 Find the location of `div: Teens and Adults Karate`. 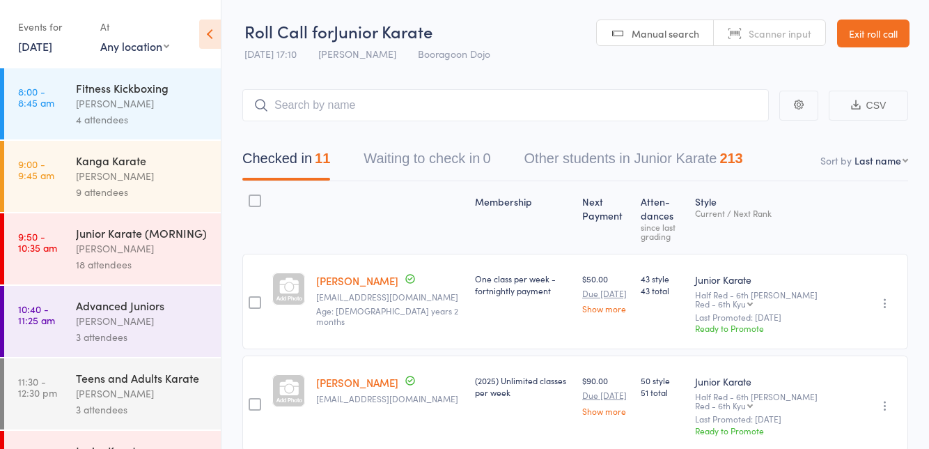

div: Teens and Adults Karate is located at coordinates (142, 378).